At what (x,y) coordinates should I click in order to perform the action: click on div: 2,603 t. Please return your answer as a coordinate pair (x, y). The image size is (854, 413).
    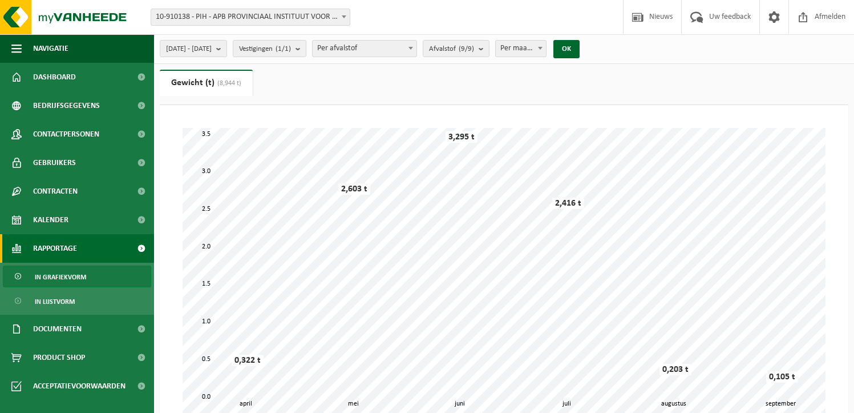
    Looking at the image, I should click on (354, 189).